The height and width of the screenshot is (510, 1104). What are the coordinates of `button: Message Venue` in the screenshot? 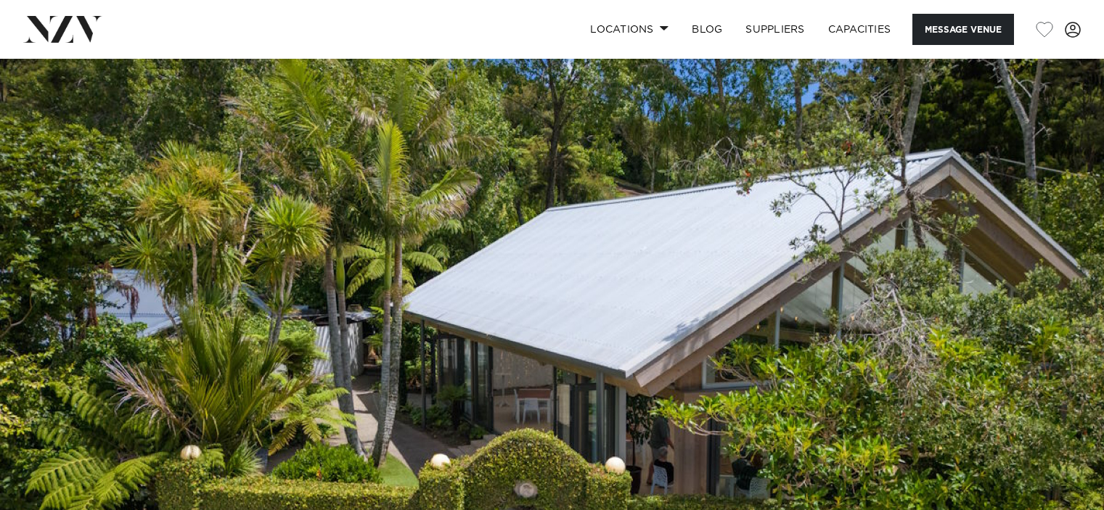 It's located at (964, 29).